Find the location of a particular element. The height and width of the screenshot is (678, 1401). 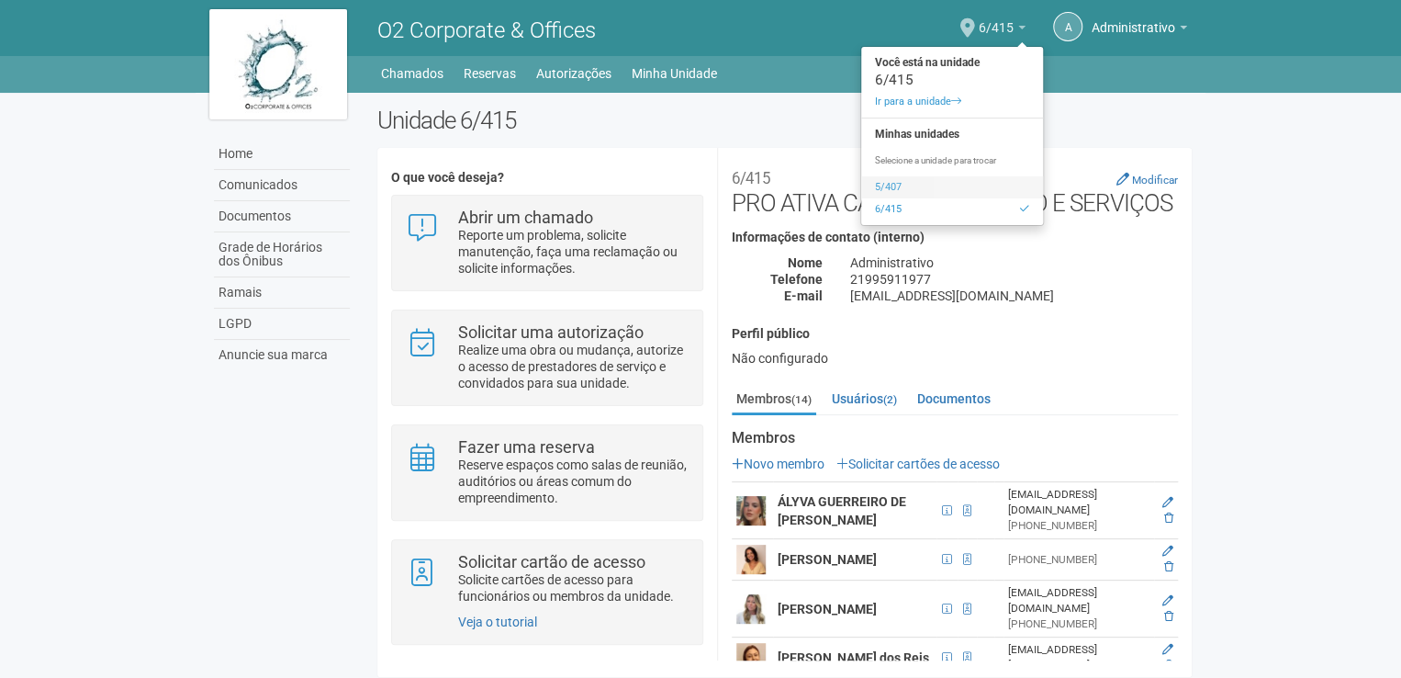

a: Solicitar cartões de acesso is located at coordinates (918, 464).